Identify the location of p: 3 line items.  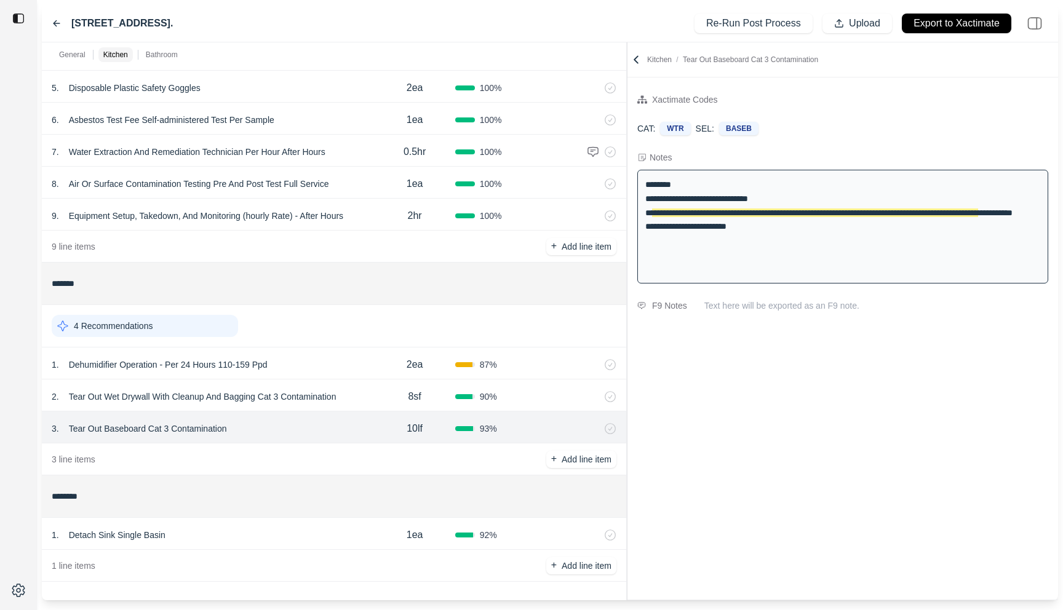
(73, 459).